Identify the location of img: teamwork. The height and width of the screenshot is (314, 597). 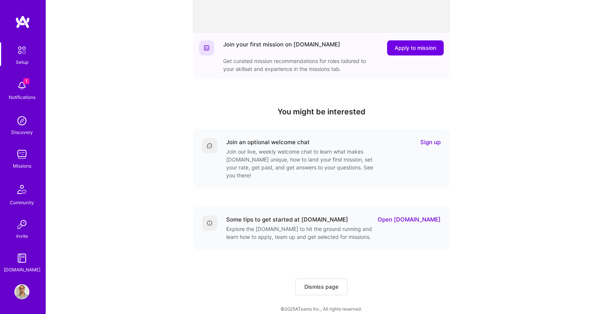
(22, 154).